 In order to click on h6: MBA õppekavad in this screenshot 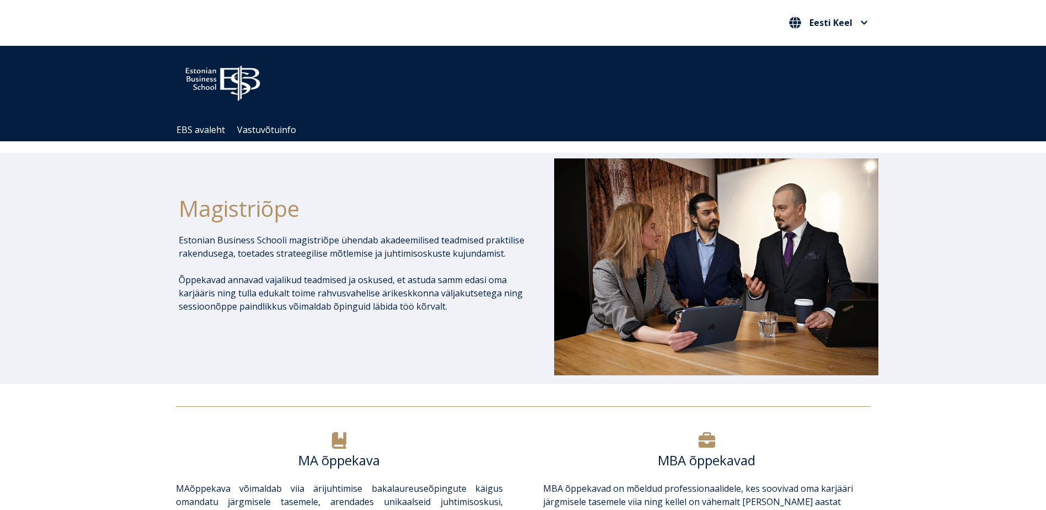, I will do `click(707, 460)`.